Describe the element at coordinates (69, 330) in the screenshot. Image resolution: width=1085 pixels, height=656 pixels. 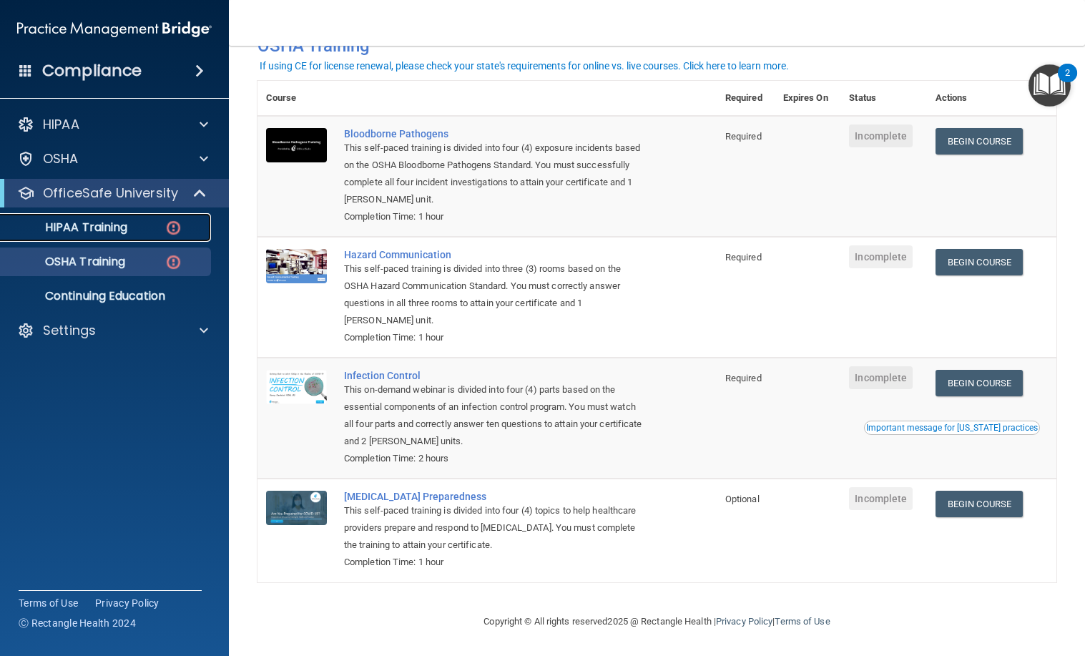
I see `p: Settings` at that location.